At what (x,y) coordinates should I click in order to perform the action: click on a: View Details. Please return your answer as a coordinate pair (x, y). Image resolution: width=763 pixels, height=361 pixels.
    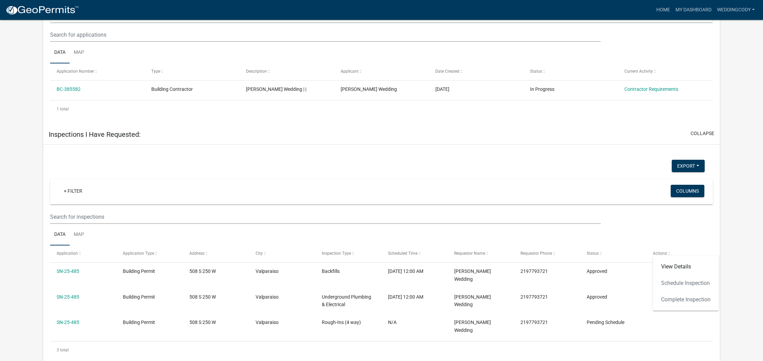
    Looking at the image, I should click on (686, 267).